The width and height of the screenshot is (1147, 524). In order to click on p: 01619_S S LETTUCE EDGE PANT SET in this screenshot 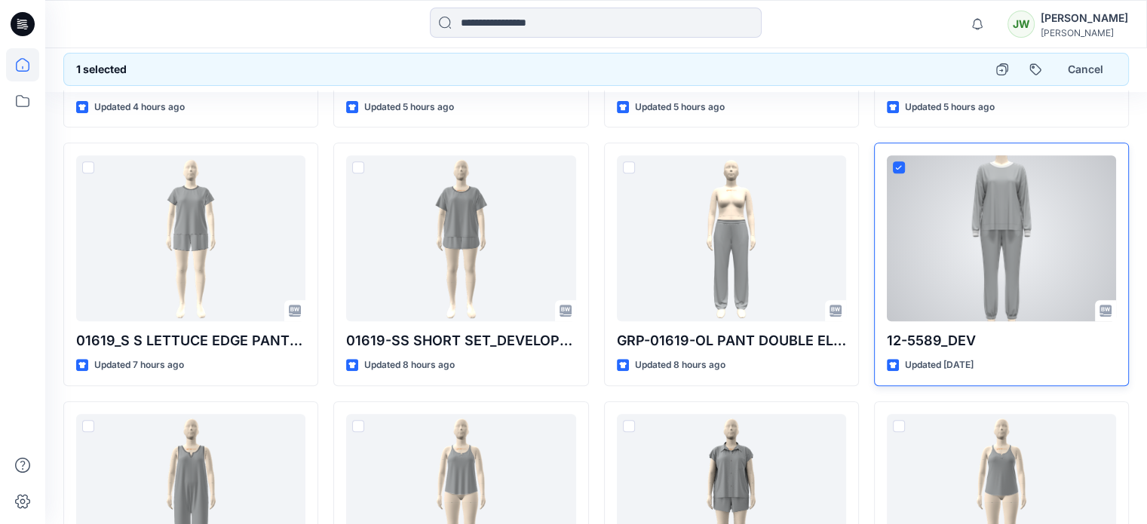, I will do `click(191, 341)`.